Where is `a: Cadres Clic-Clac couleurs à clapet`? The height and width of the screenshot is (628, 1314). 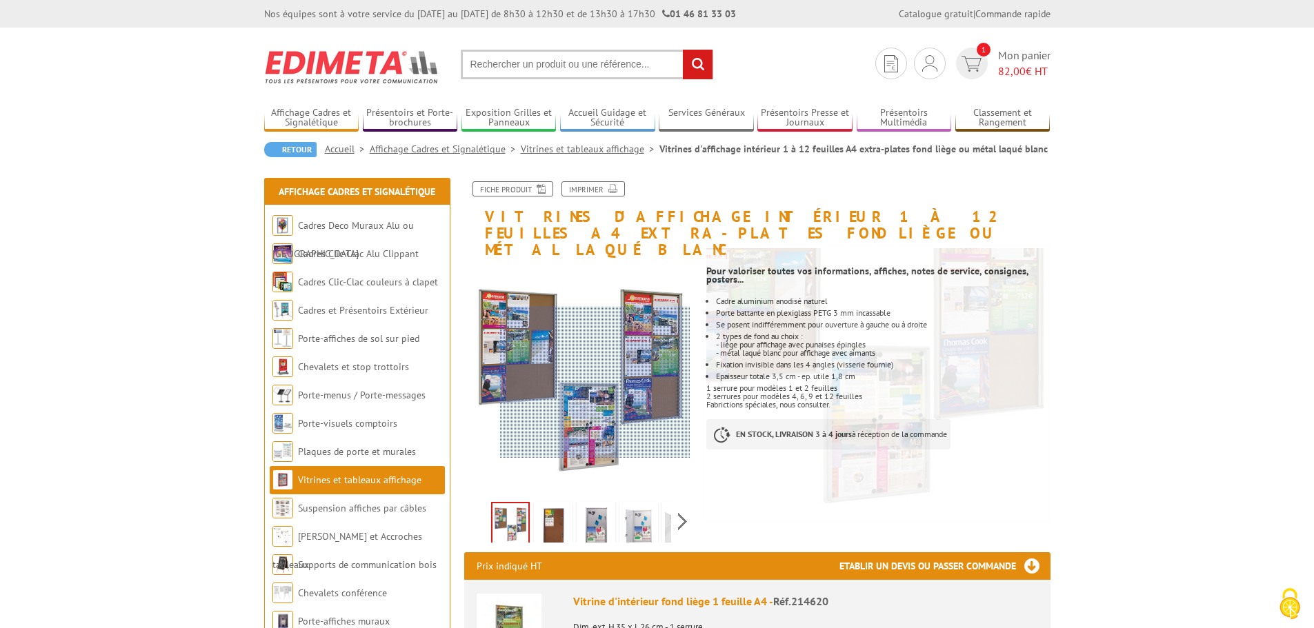 a: Cadres Clic-Clac couleurs à clapet is located at coordinates (368, 282).